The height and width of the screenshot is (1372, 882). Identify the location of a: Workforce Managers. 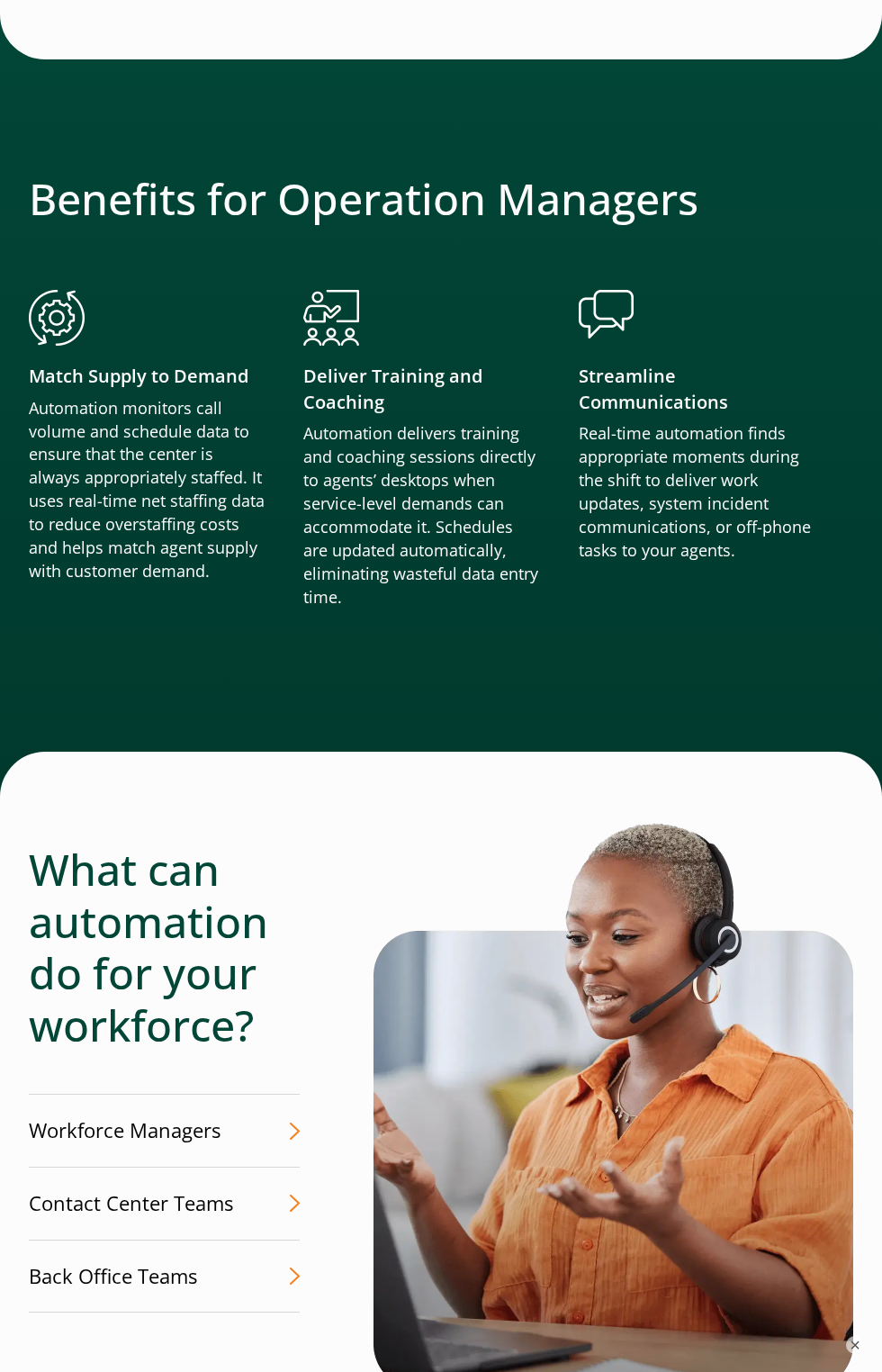
(164, 1131).